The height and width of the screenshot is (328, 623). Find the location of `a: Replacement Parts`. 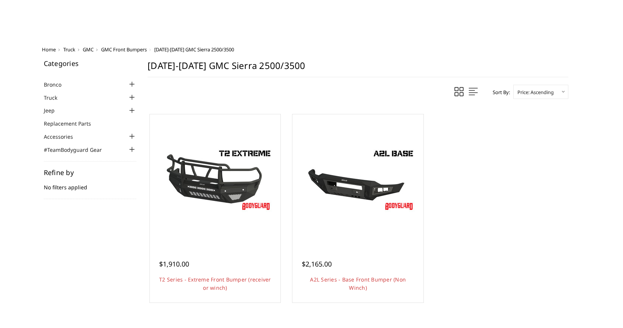

a: Replacement Parts is located at coordinates (72, 123).